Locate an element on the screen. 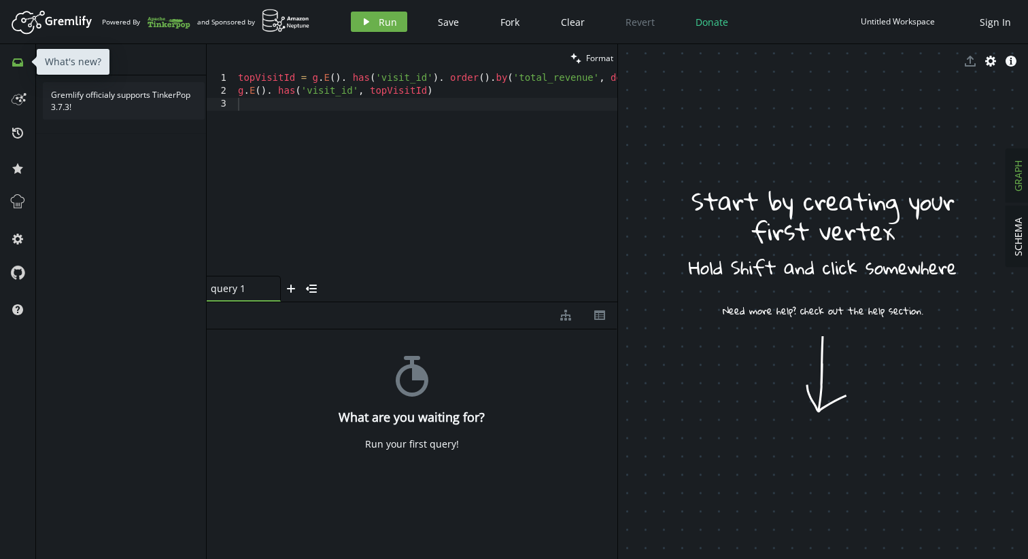 This screenshot has height=559, width=1028. div: 1 is located at coordinates (221, 78).